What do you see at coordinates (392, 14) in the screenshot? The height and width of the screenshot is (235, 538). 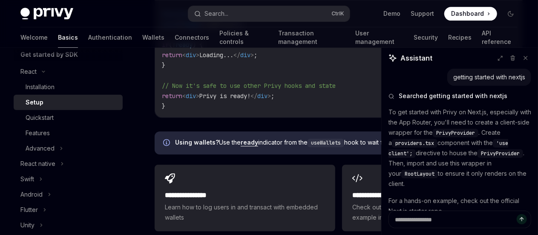 I see `a: Demo` at bounding box center [392, 14].